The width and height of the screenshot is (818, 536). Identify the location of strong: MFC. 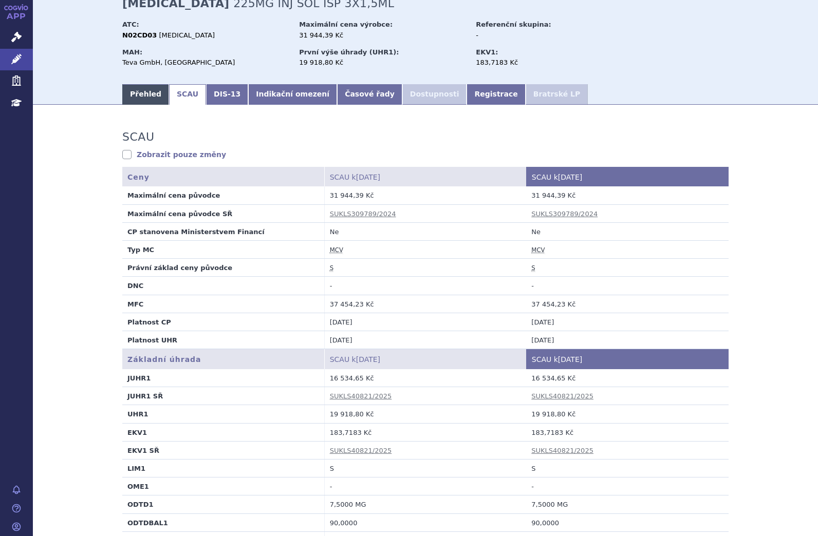
(135, 304).